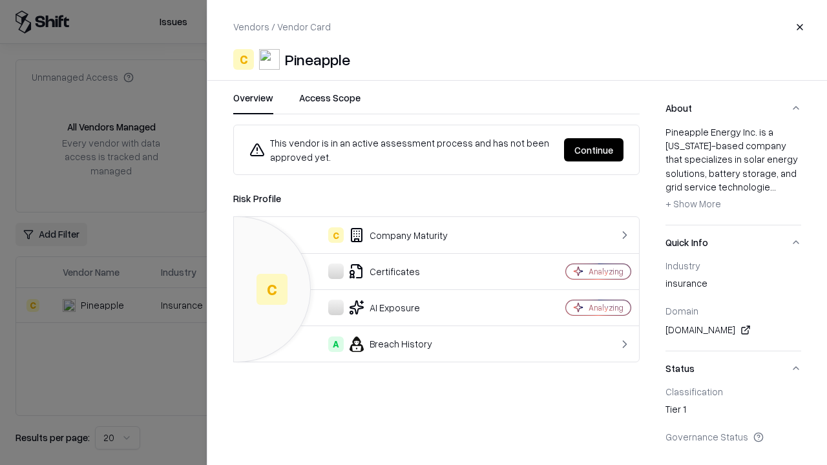 The height and width of the screenshot is (465, 827). Describe the element at coordinates (383, 271) in the screenshot. I see `div: Certificates` at that location.